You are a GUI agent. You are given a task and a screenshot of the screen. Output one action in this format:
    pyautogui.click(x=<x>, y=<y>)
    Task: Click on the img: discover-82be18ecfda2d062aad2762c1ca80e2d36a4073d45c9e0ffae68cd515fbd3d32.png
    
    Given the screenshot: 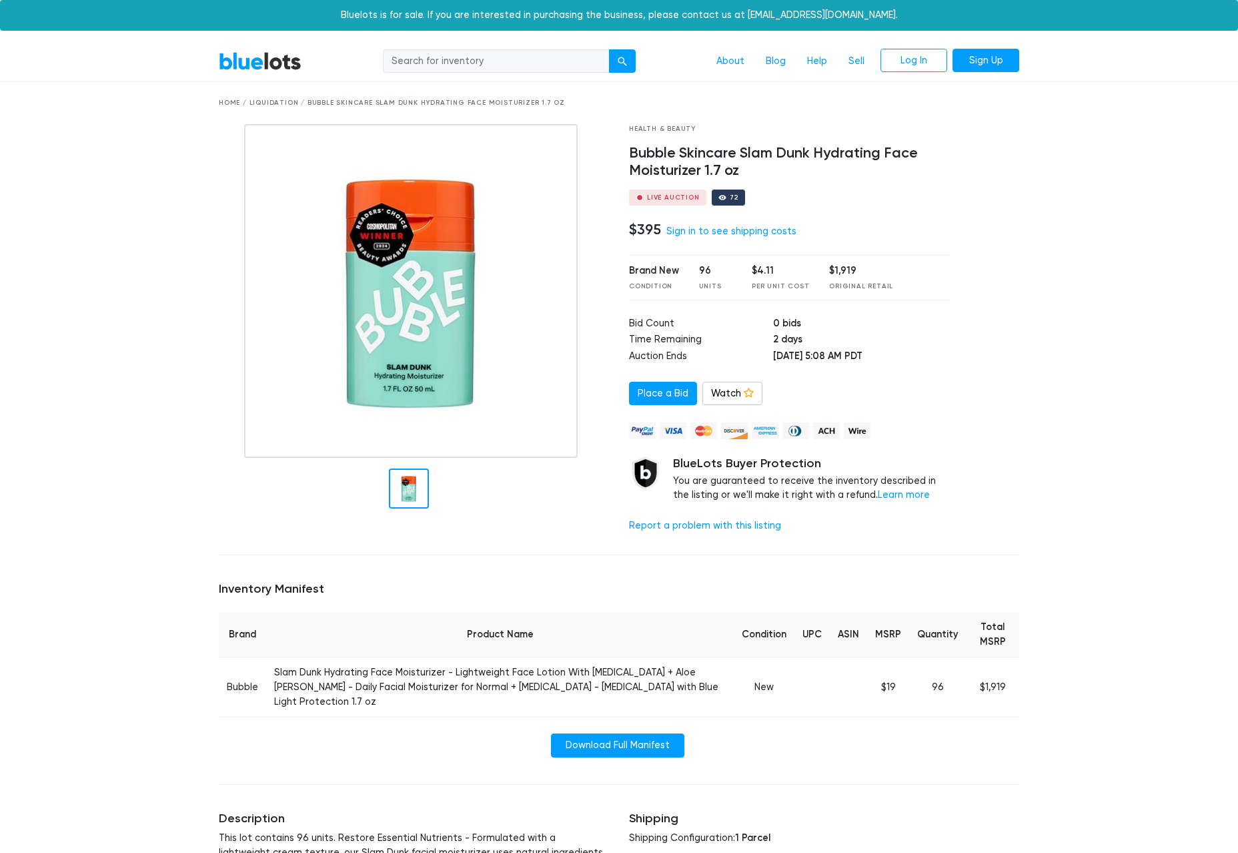 What is the action you would take?
    pyautogui.click(x=735, y=430)
    